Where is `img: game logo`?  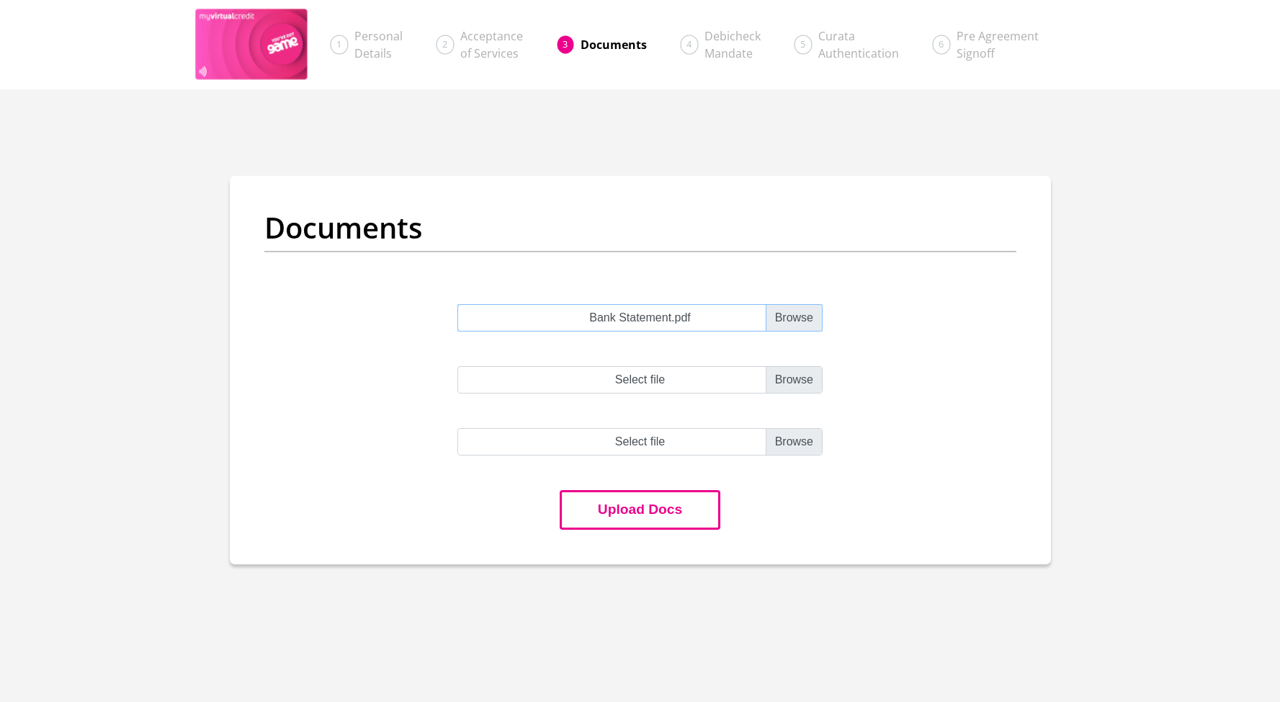 img: game logo is located at coordinates (251, 45).